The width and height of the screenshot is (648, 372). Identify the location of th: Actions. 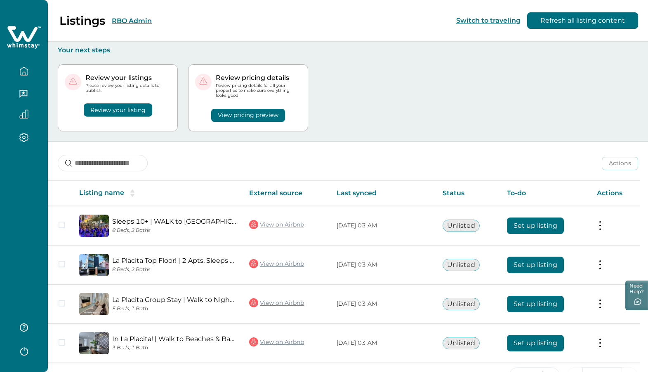
(615, 193).